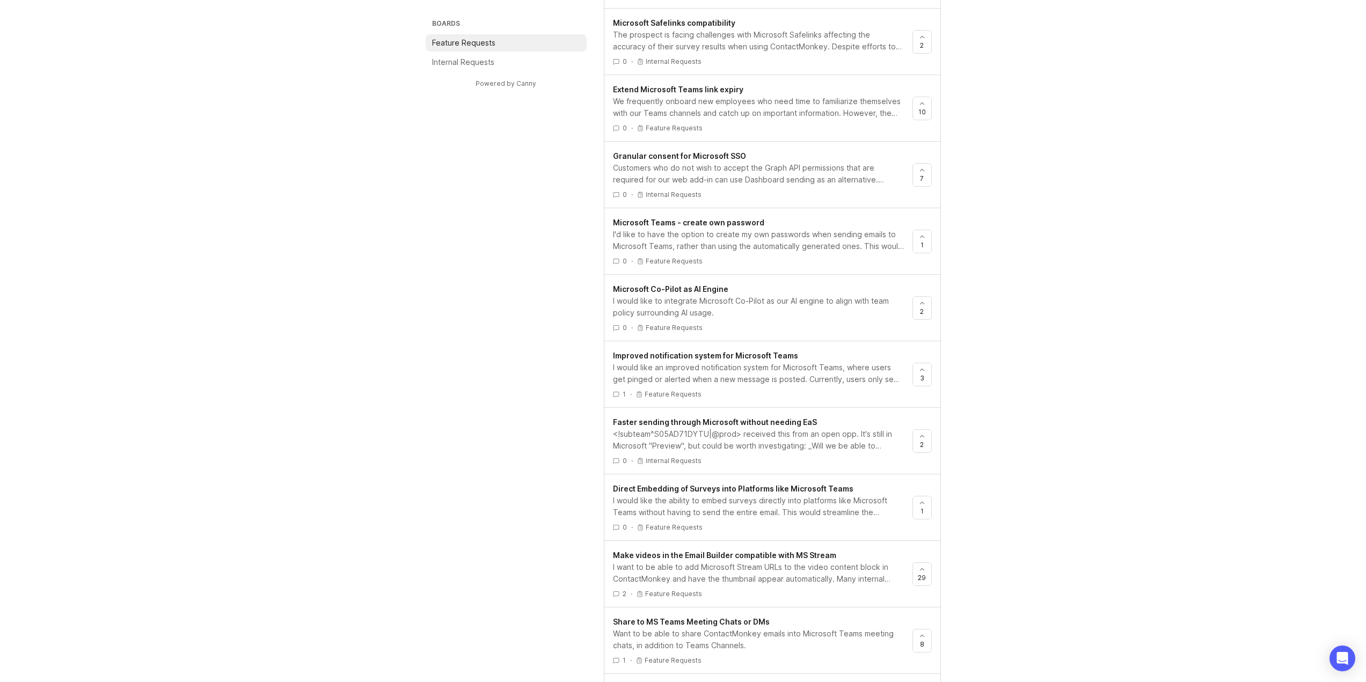 The height and width of the screenshot is (682, 1366). I want to click on span: Make videos in the Email Builder compatible with MS Stream, so click(725, 555).